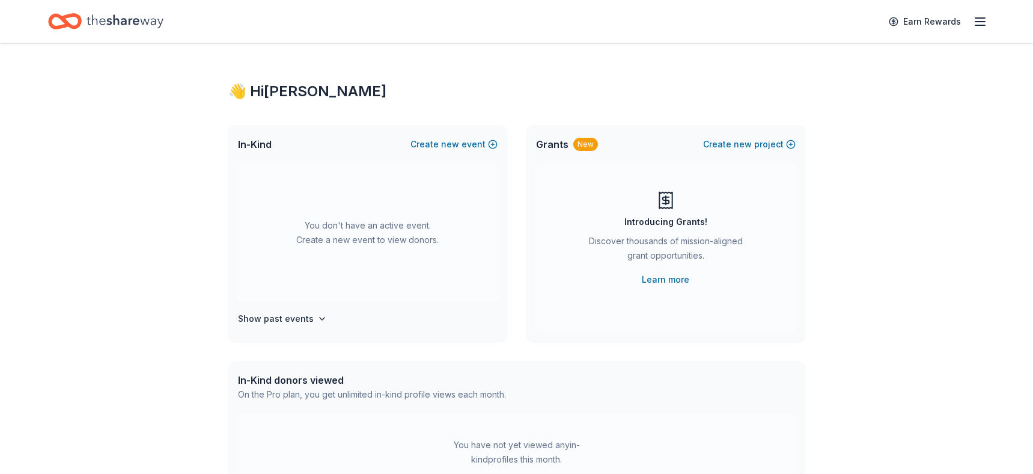  What do you see at coordinates (517, 452) in the screenshot?
I see `div: You have not yet viewed any in-kind profiles this month.` at bounding box center [517, 452].